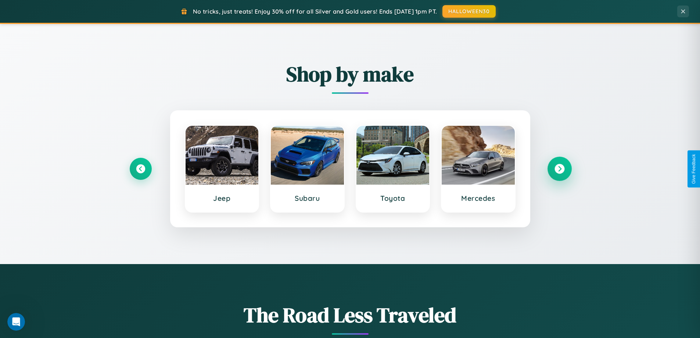 The width and height of the screenshot is (700, 338). Describe the element at coordinates (222, 198) in the screenshot. I see `h3: Jeep` at that location.